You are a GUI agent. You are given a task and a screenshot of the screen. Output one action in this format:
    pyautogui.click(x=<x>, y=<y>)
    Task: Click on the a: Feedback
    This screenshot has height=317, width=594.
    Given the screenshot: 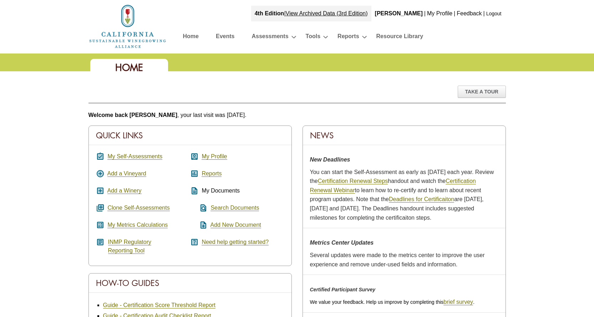 What is the action you would take?
    pyautogui.click(x=469, y=13)
    